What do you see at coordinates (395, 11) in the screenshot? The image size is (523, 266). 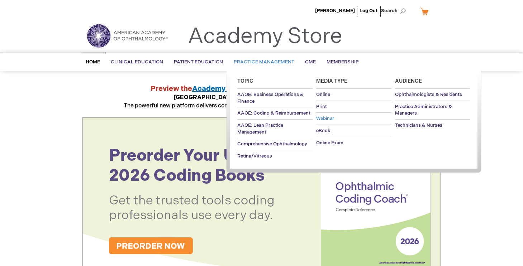 I see `span: Search` at bounding box center [395, 11].